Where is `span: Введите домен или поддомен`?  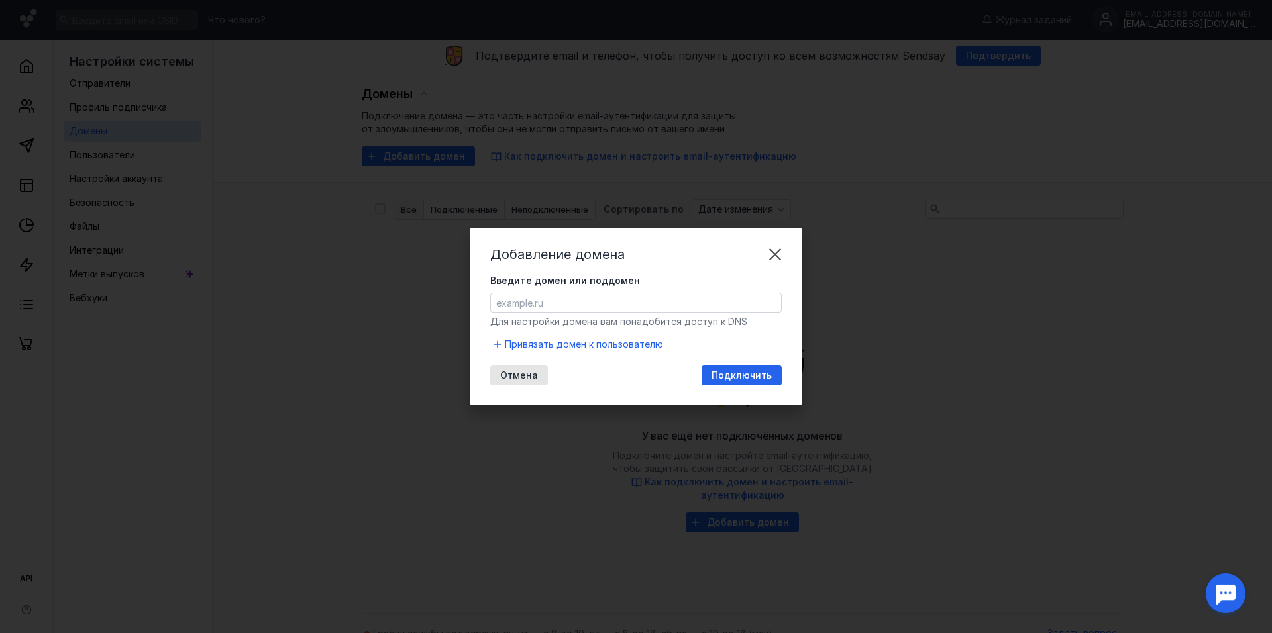 span: Введите домен или поддомен is located at coordinates (565, 281).